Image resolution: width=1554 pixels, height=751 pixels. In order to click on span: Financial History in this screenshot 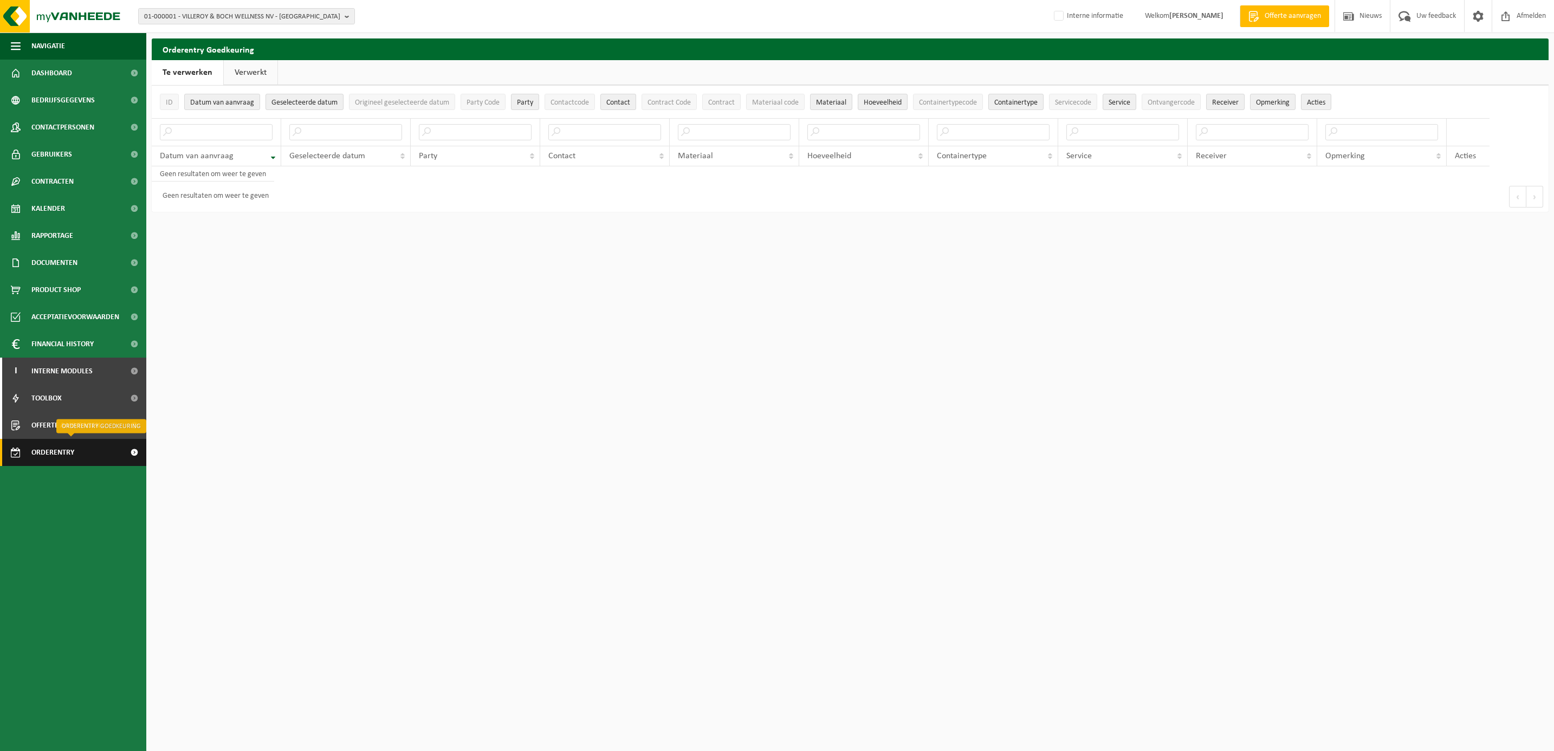, I will do `click(62, 344)`.